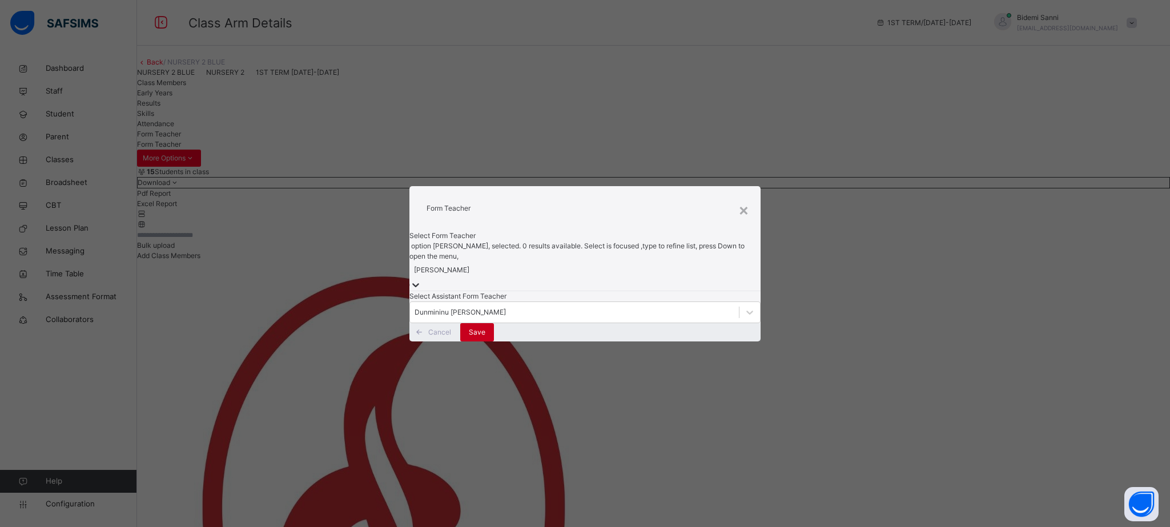 The image size is (1170, 527). I want to click on span: Cancel, so click(440, 332).